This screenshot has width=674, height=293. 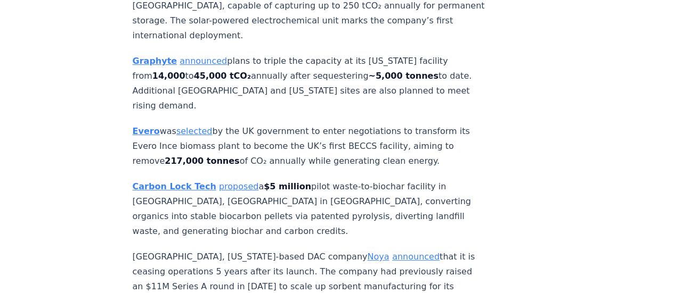 I want to click on a: Graphyte, so click(x=155, y=61).